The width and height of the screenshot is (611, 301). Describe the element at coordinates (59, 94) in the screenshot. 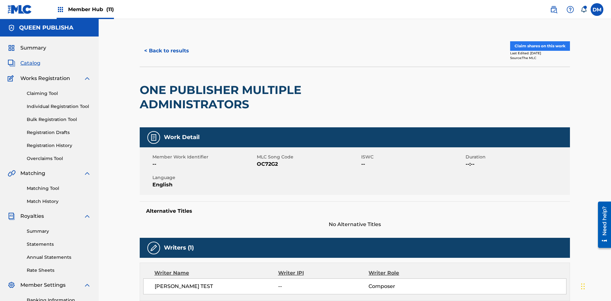

I see `a: Claiming Tool` at that location.